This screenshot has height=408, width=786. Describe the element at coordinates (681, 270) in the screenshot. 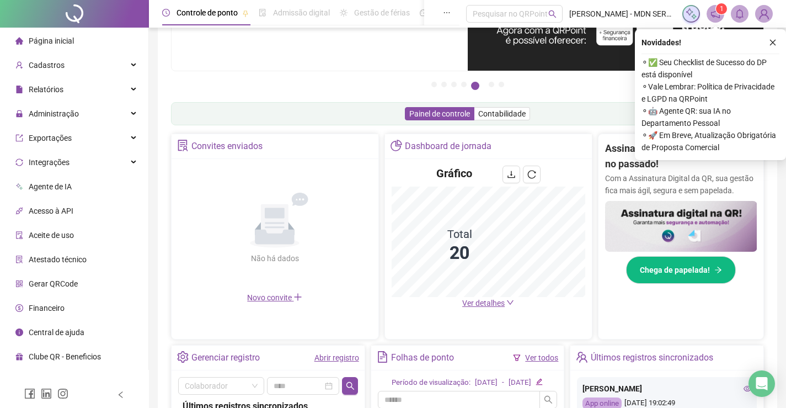

I see `button: Chega de papelada!` at that location.